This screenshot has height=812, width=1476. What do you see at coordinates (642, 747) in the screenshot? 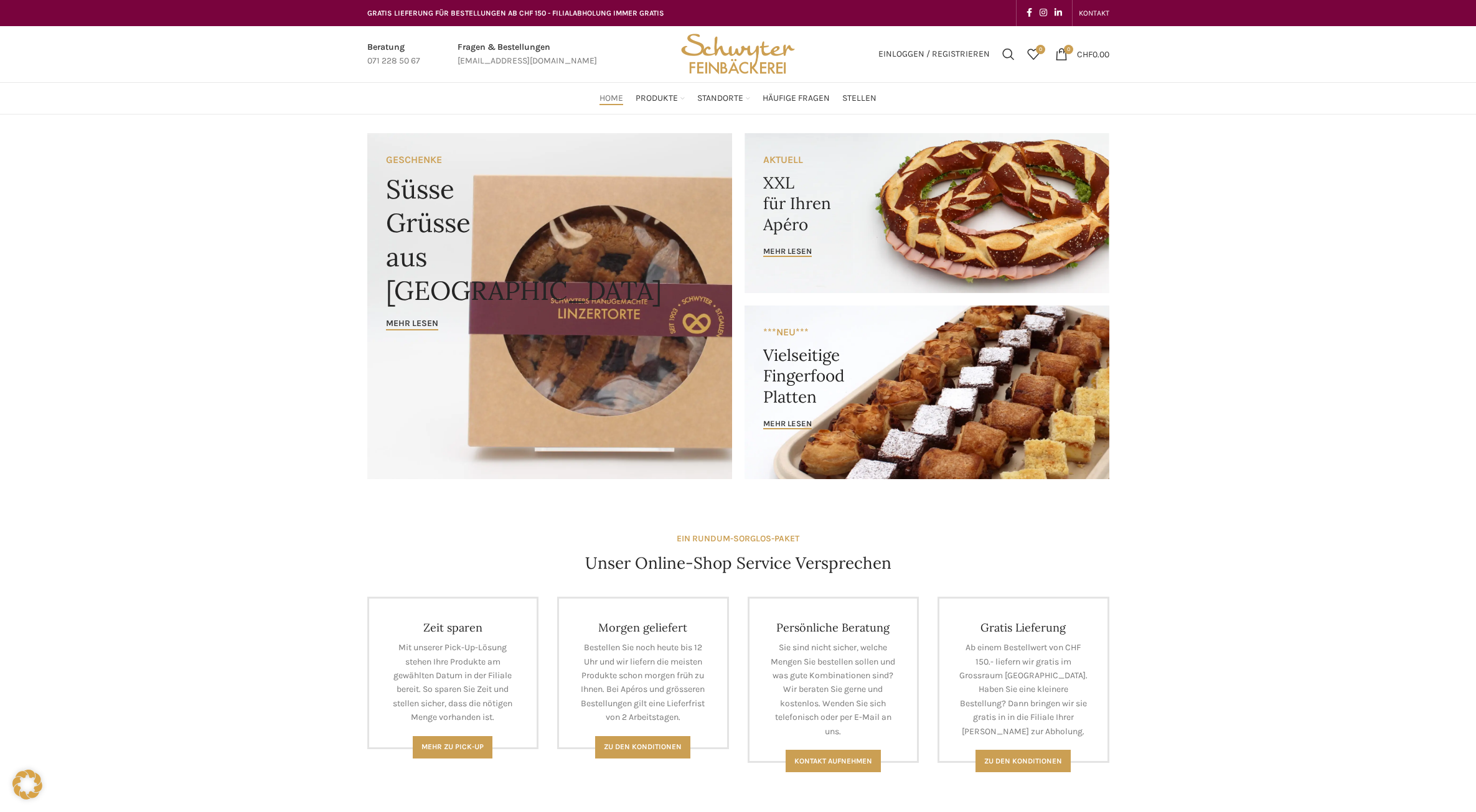
I see `a: Zu den Konditionen` at bounding box center [642, 747].